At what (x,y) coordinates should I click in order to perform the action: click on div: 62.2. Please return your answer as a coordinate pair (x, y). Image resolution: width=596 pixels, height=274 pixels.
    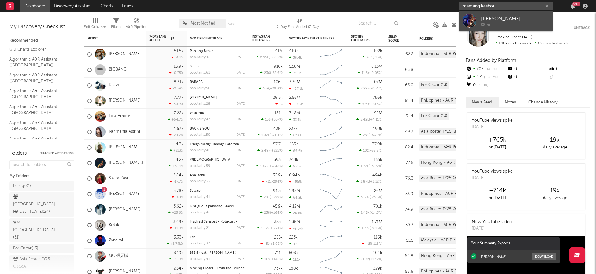
    Looking at the image, I should click on (401, 54).